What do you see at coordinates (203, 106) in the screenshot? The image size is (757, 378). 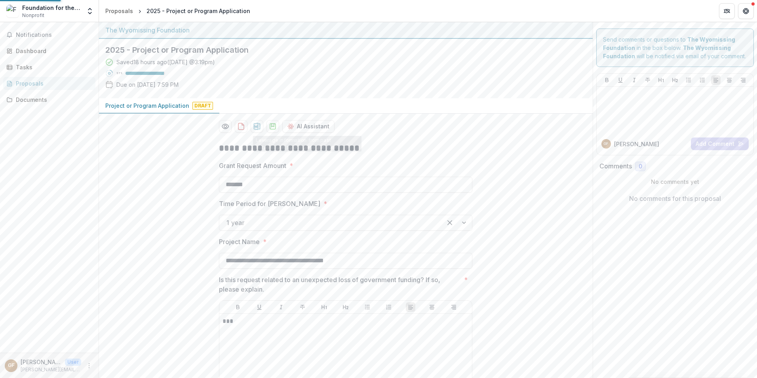 I see `span: Draft` at bounding box center [203, 106].